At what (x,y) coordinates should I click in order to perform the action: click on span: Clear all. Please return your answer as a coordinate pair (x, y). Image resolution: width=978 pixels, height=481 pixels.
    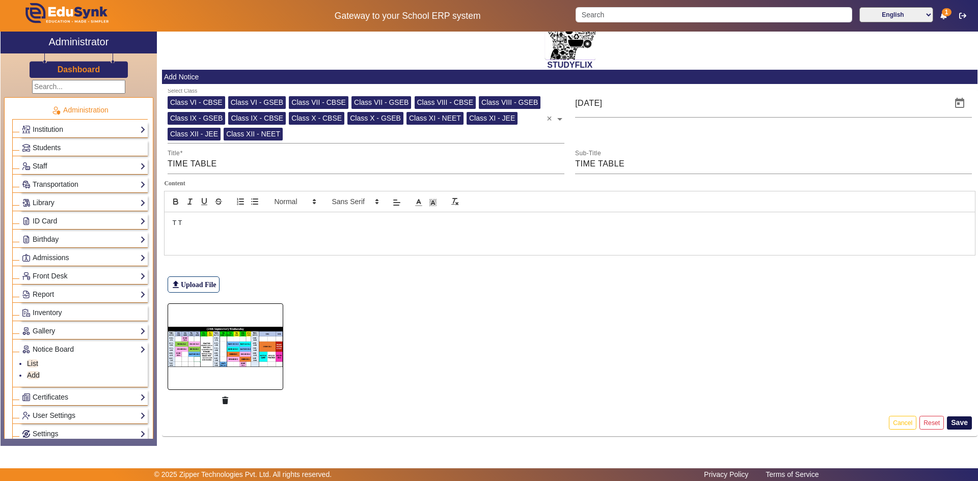
    Looking at the image, I should click on (550, 117).